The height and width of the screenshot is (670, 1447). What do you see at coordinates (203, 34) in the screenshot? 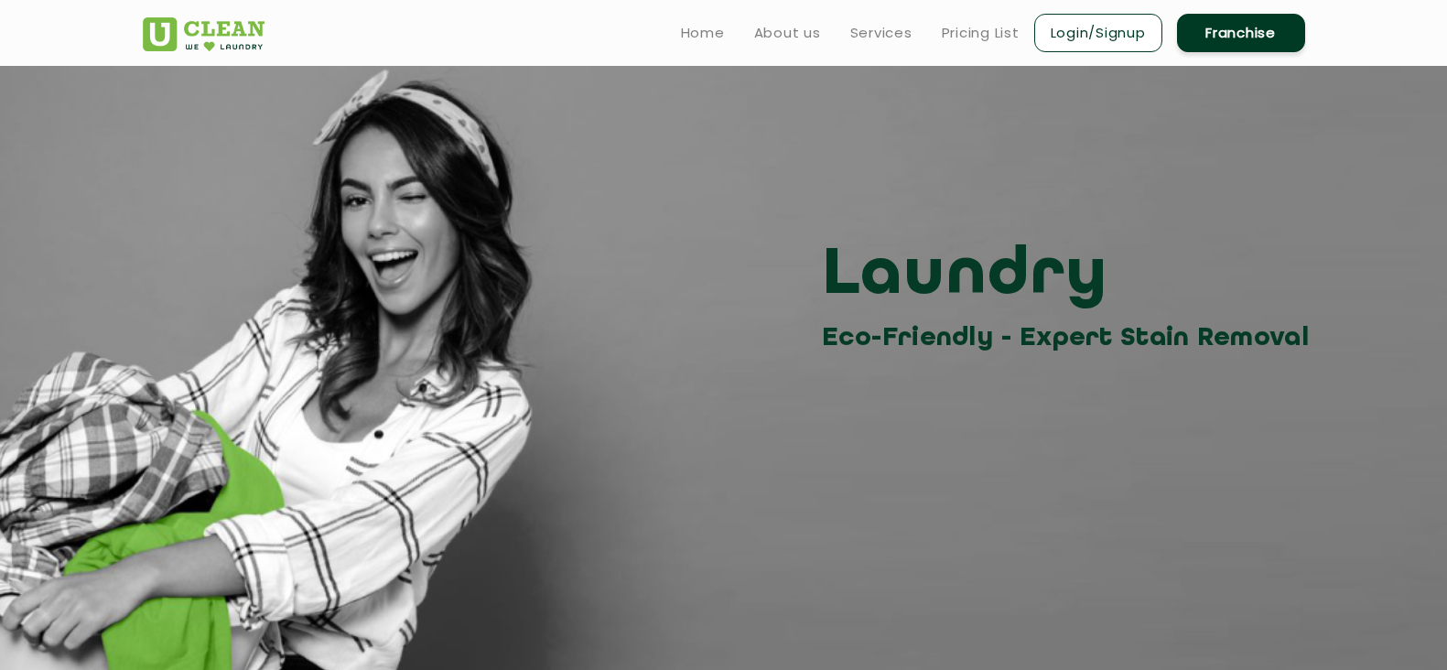
I see `img: UClean Laundry and Dry Cleaning` at bounding box center [203, 34].